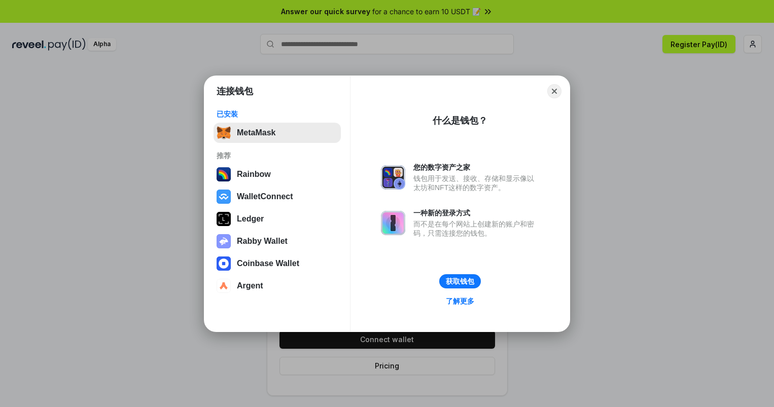 The width and height of the screenshot is (774, 407). What do you see at coordinates (476, 183) in the screenshot?
I see `div: 钱包用于发送、接收、存储和显示像以太坊和NFT这样的数字资产。` at bounding box center [476, 183].